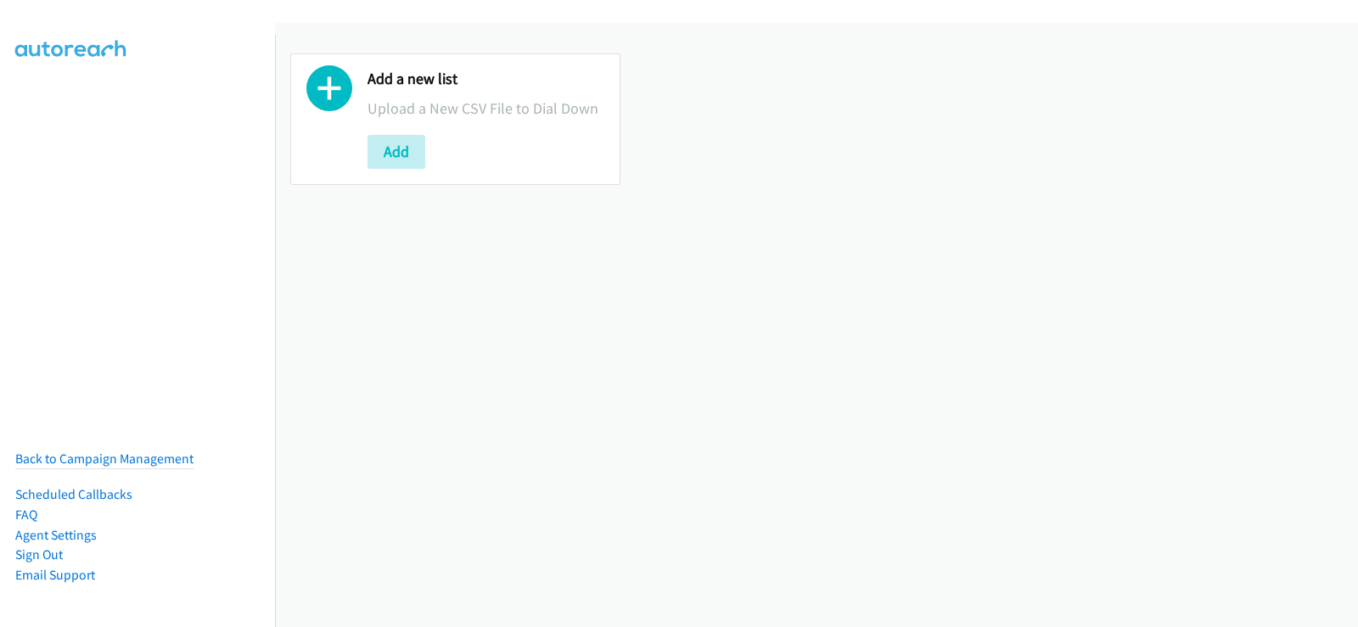 The image size is (1358, 627). Describe the element at coordinates (55, 574) in the screenshot. I see `a: Email Support` at that location.